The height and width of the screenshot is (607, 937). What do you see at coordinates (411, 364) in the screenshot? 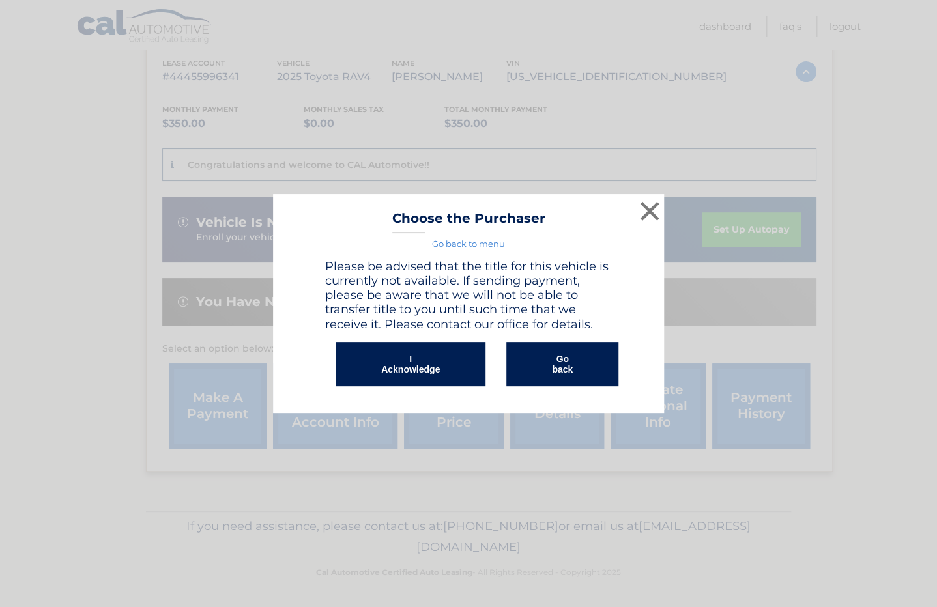
I see `button: I Acknowledge` at bounding box center [411, 364].